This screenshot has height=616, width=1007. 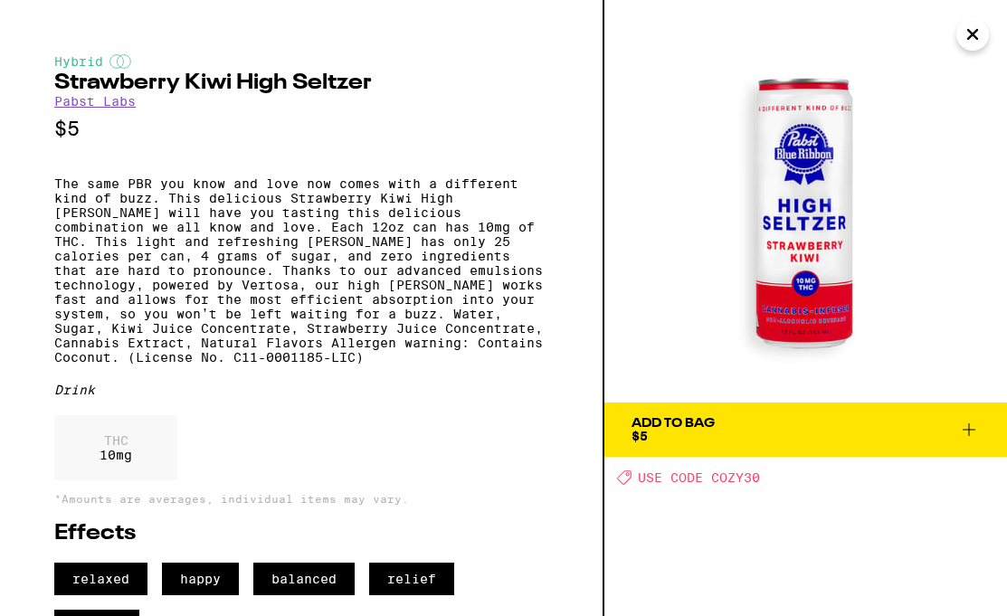 I want to click on p: *Amounts are averages, individual items may vary., so click(x=301, y=498).